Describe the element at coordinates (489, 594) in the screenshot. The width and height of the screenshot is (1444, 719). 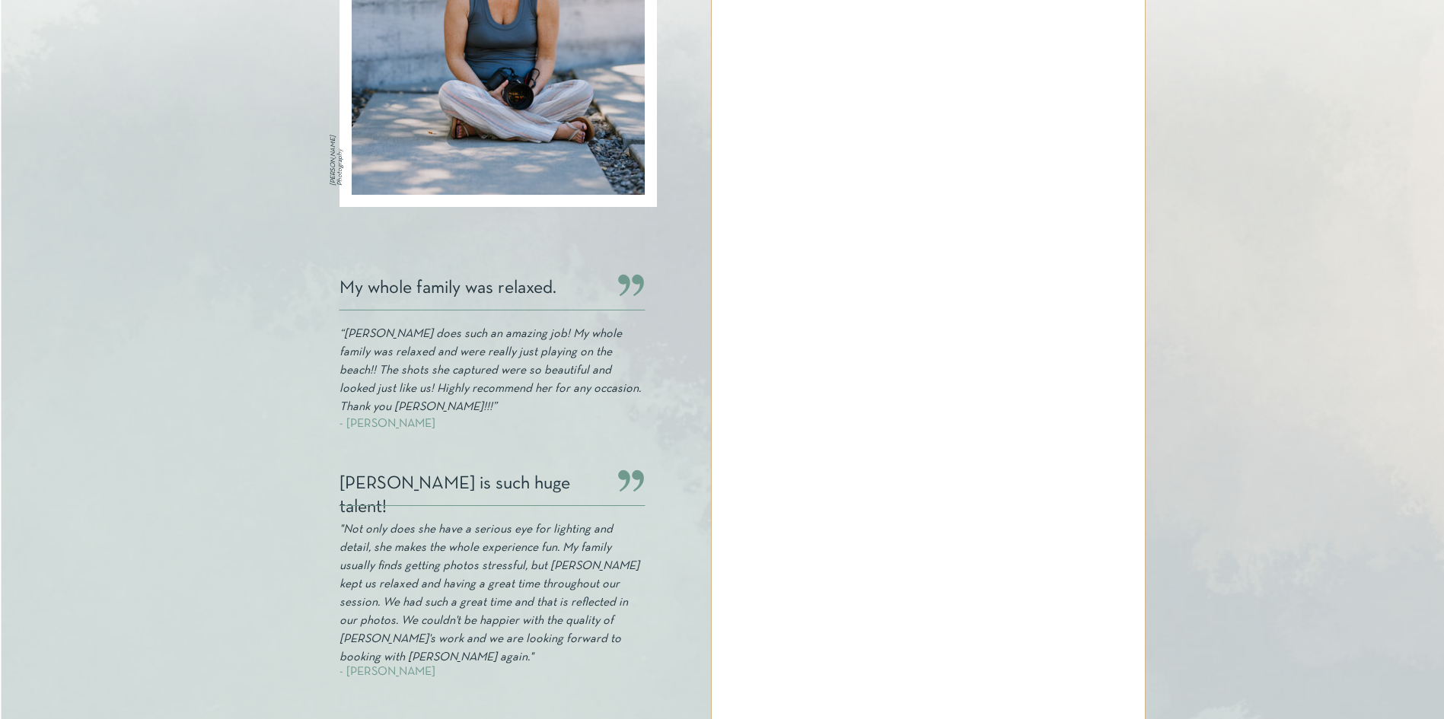
I see `i: "Not only does she have a serious eye for lighting and detail, she makes the whole experience fun...` at that location.